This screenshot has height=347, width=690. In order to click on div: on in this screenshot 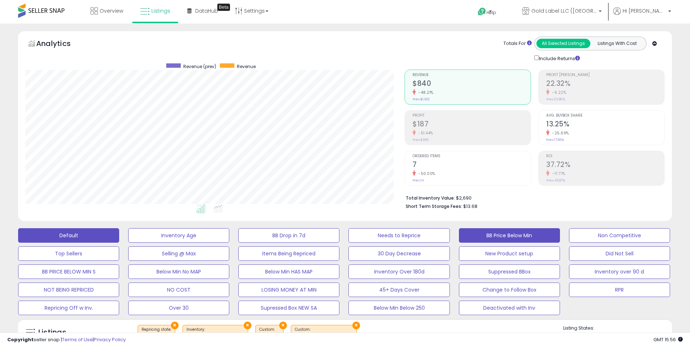, I will do `click(156, 334)`.